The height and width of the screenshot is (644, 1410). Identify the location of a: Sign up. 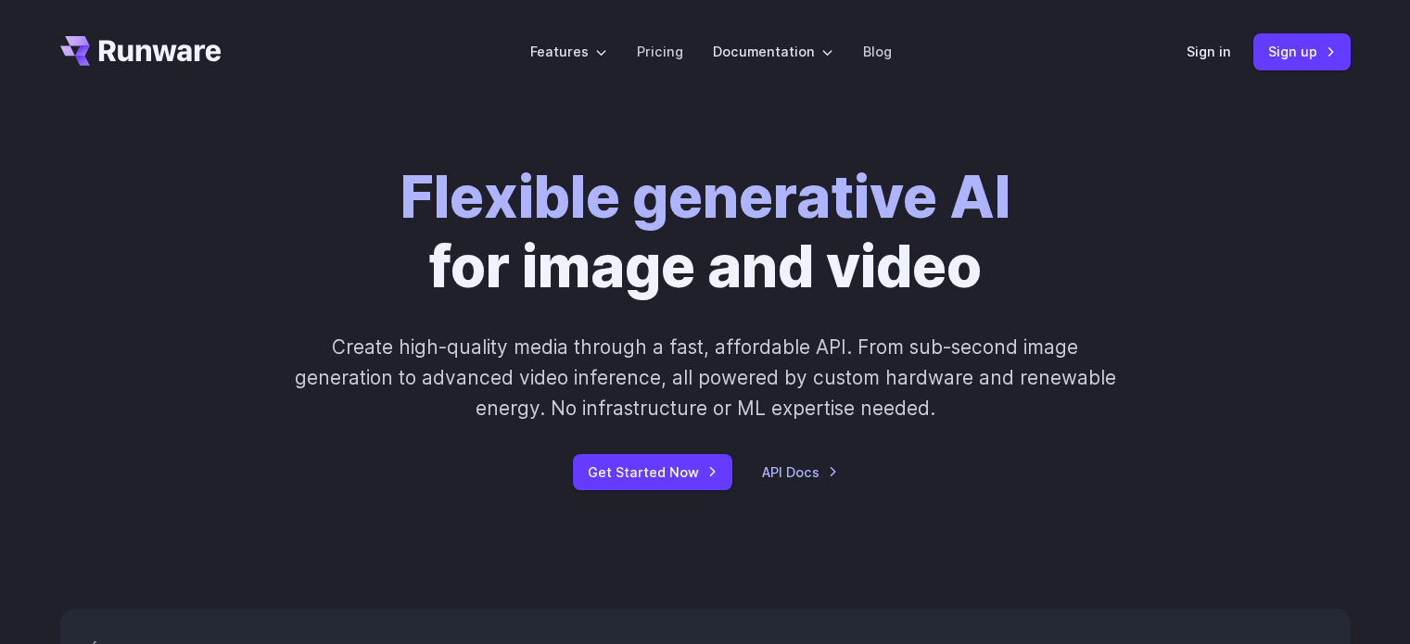
(1301, 51).